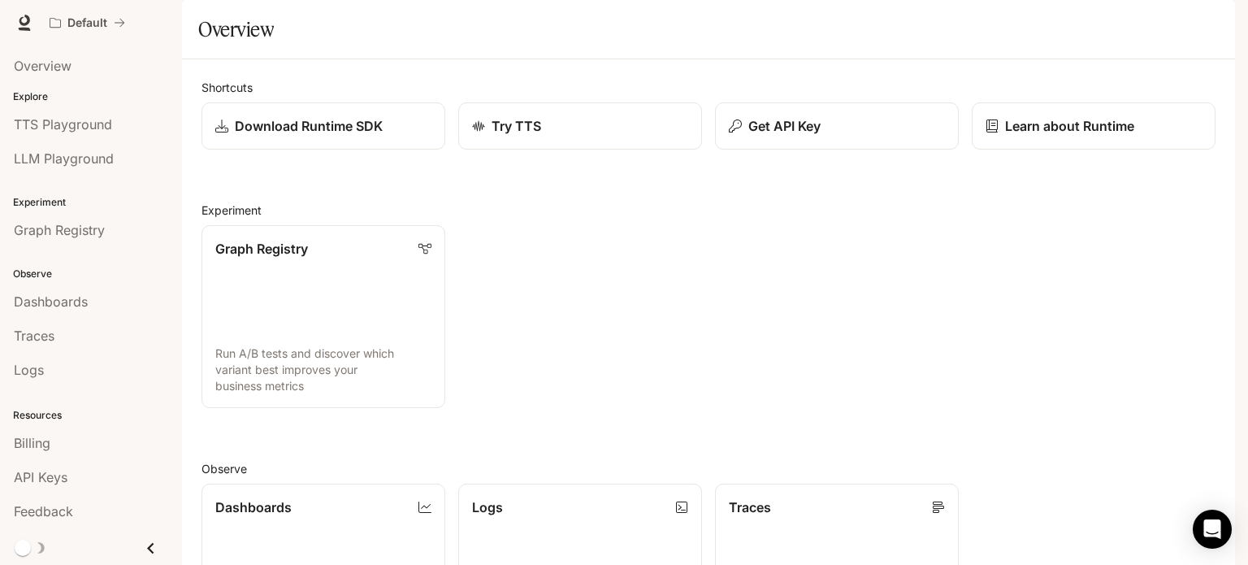 Image resolution: width=1248 pixels, height=565 pixels. Describe the element at coordinates (323, 316) in the screenshot. I see `a: Graph RegistryRun A/B tests and discover which variant best improves your business metrics` at that location.